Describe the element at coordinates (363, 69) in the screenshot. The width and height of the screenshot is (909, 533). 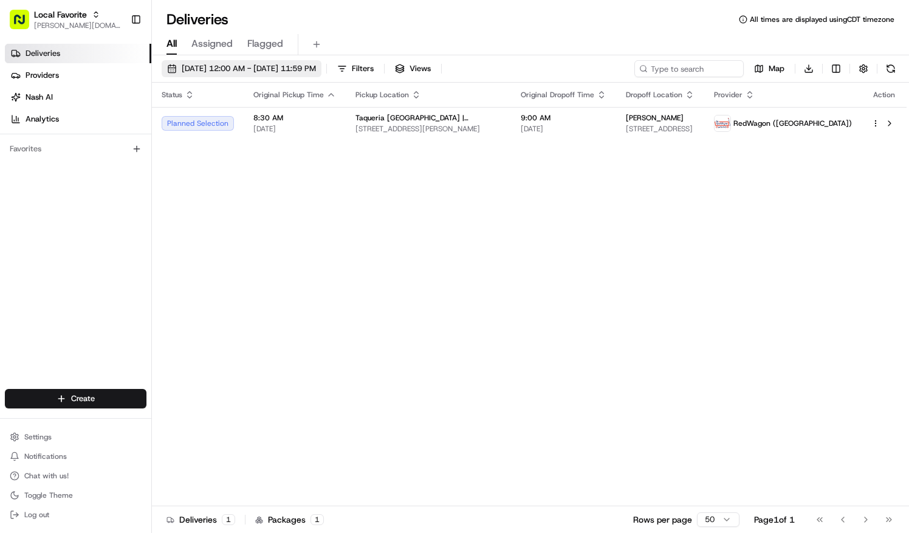
I see `span: Filters` at that location.